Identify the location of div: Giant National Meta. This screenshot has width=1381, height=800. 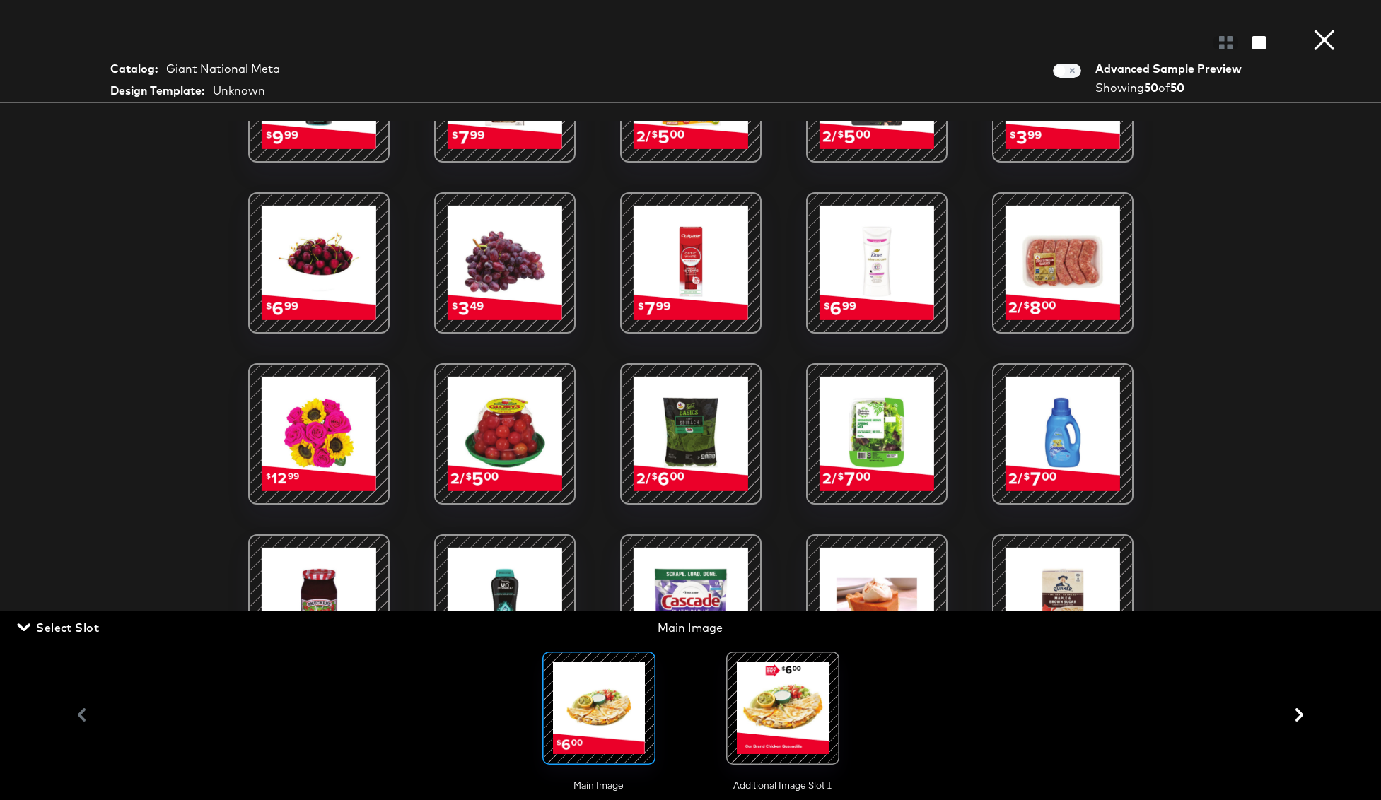
(223, 69).